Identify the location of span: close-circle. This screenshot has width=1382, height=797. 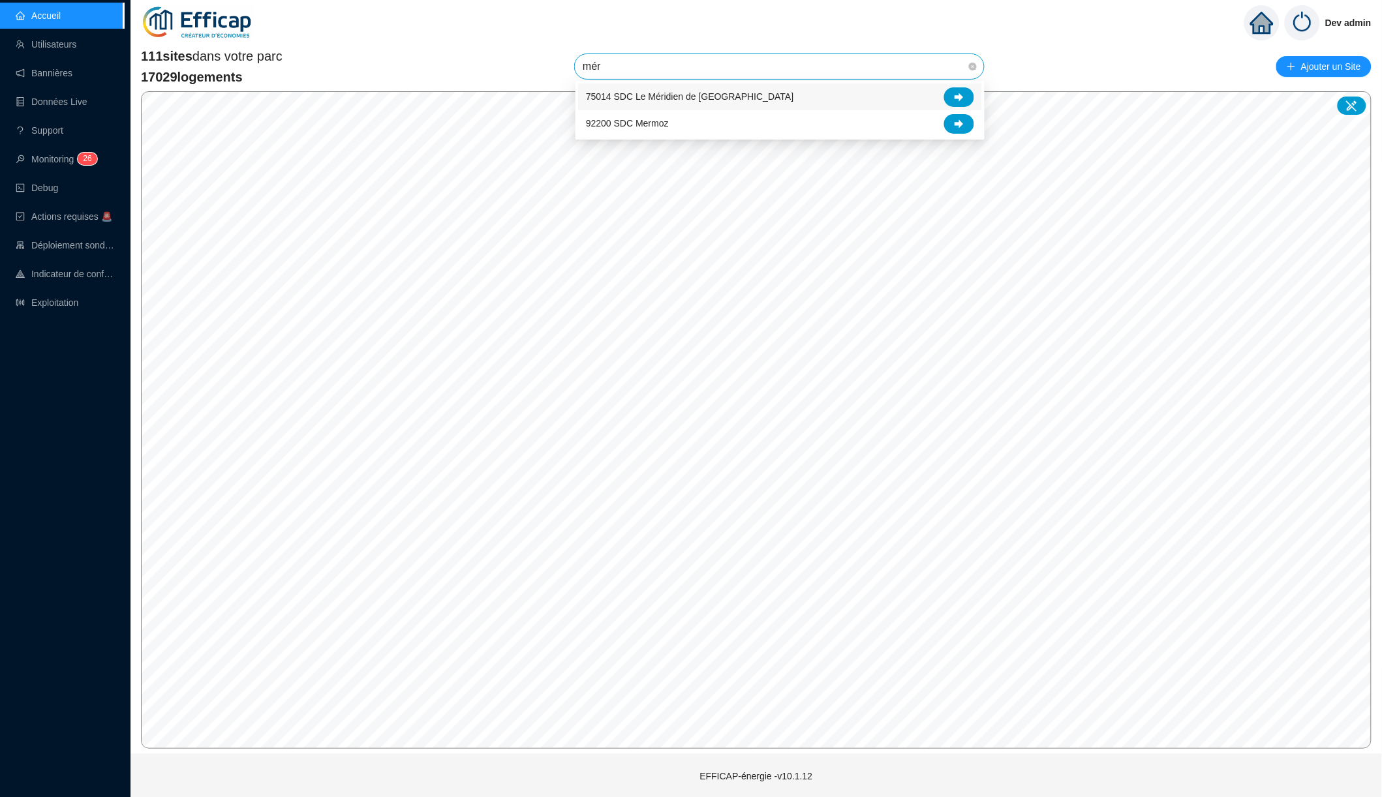
(973, 67).